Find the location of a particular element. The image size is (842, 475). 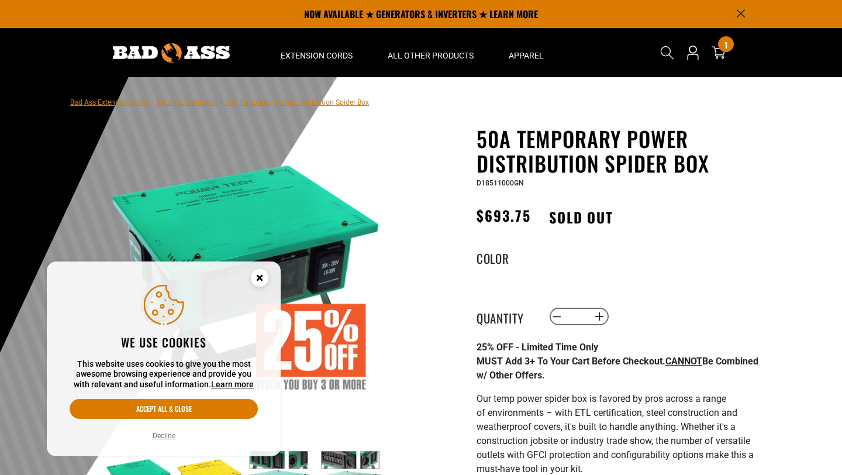

strong: 25% OFF - Limited Time Only is located at coordinates (537, 347).